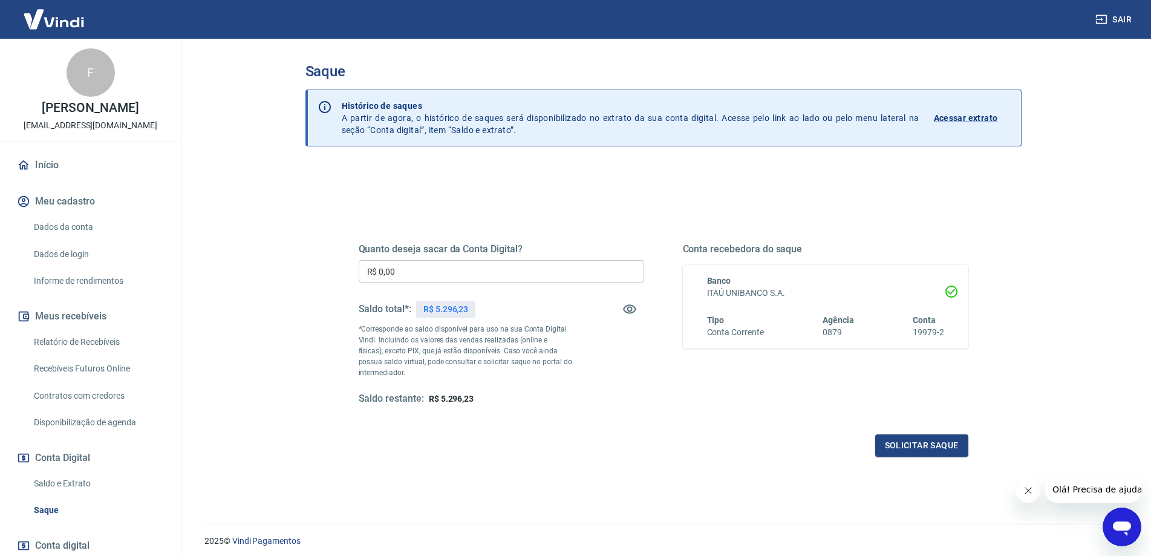 Image resolution: width=1151 pixels, height=556 pixels. What do you see at coordinates (924, 320) in the screenshot?
I see `span: Conta` at bounding box center [924, 320].